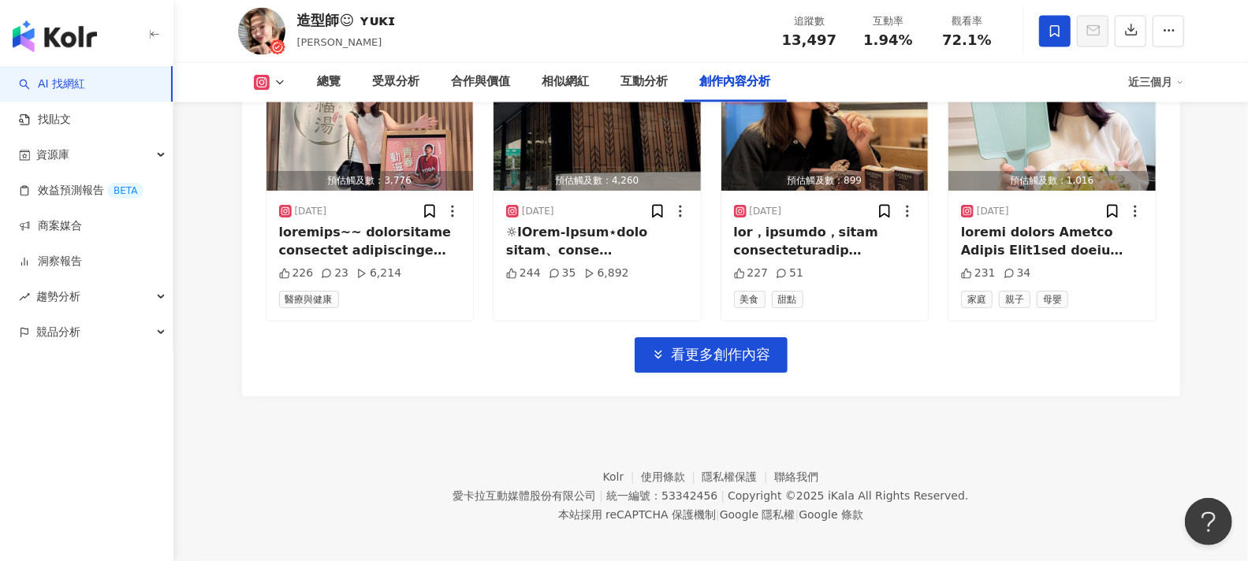  Describe the element at coordinates (523, 274) in the screenshot. I see `div: 244` at that location.